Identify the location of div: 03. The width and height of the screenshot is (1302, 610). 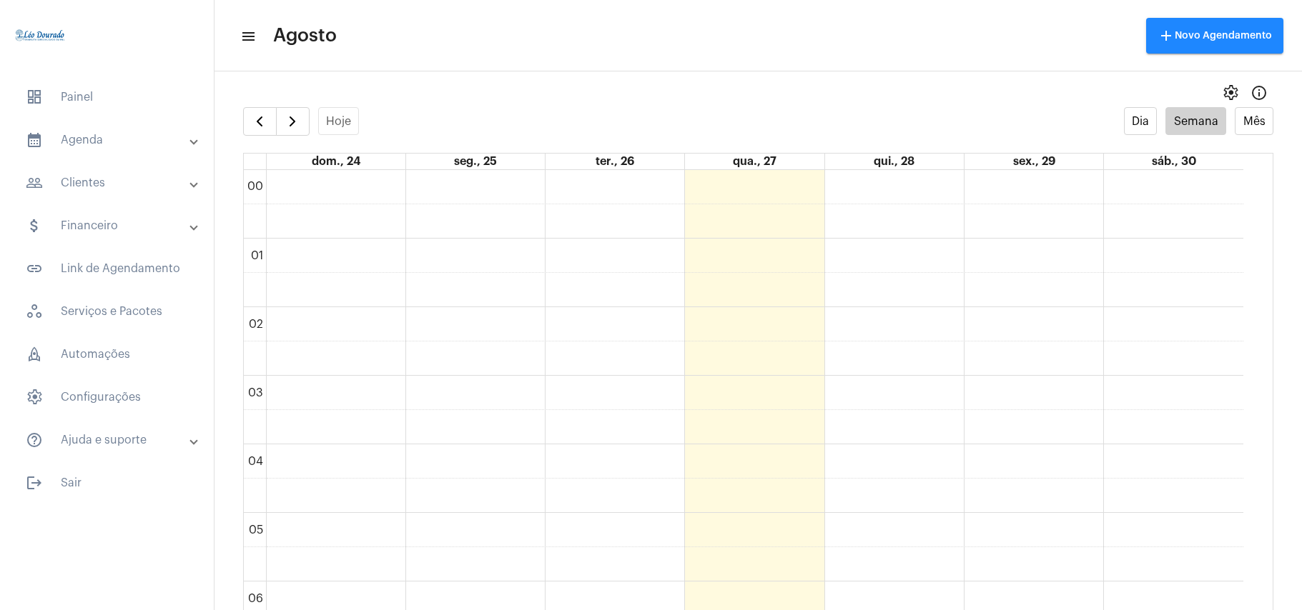
(255, 393).